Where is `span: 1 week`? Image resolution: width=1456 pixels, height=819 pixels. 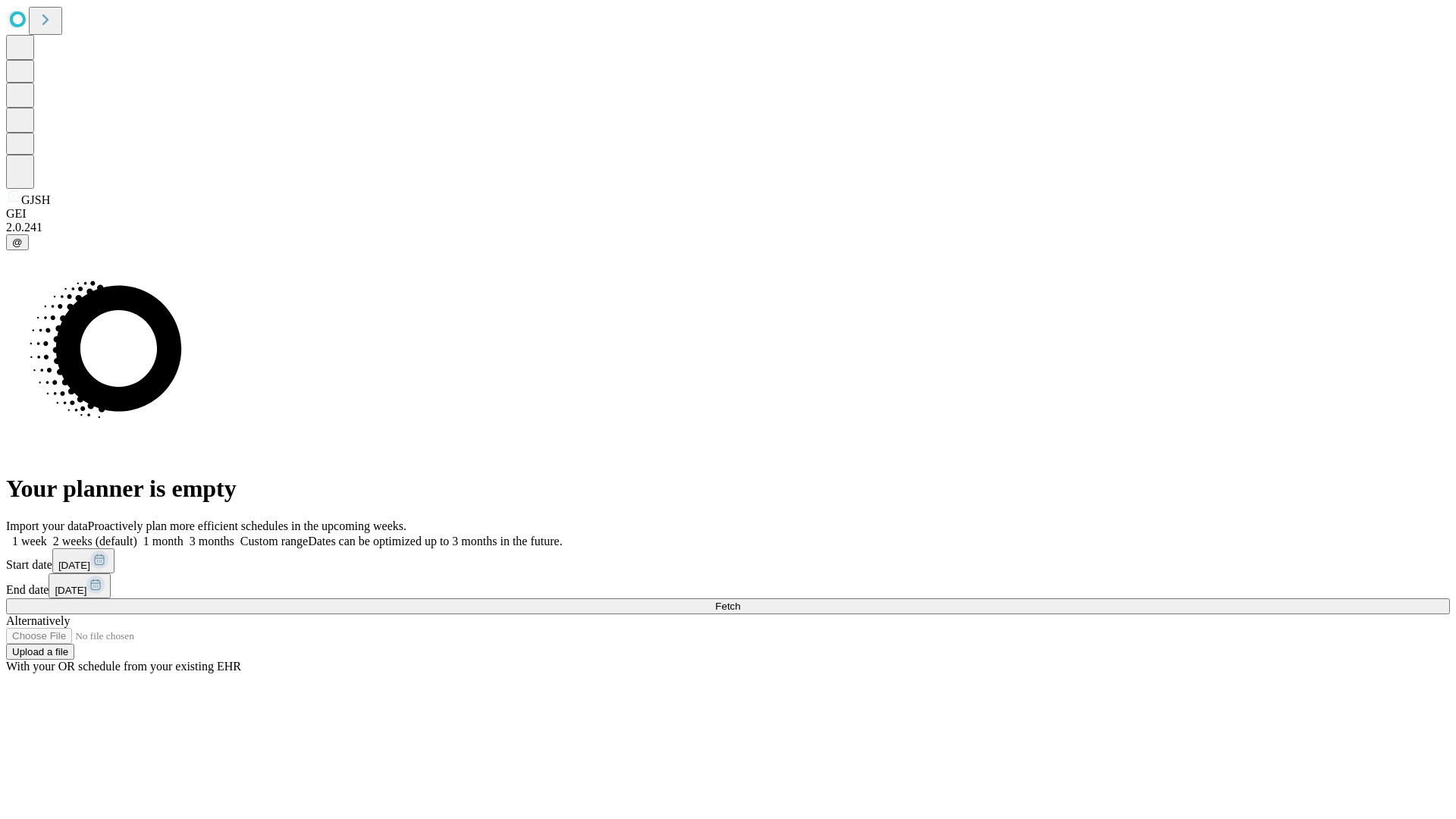
span: 1 week is located at coordinates (30, 541).